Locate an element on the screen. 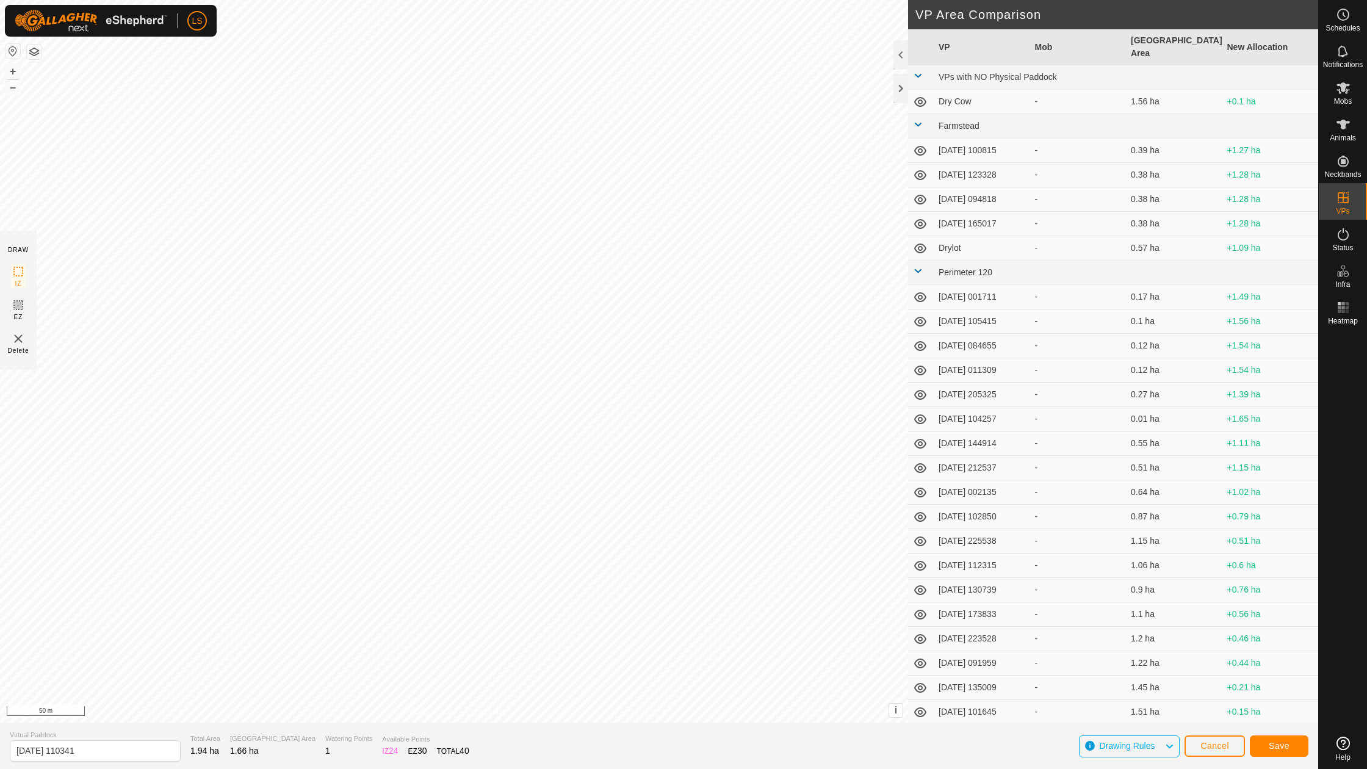 The width and height of the screenshot is (1367, 769). span: Watering Points is located at coordinates (349, 739).